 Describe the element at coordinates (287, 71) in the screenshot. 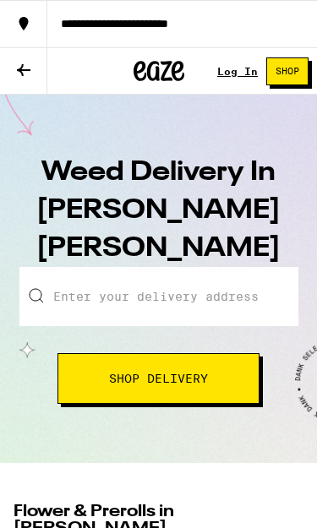

I see `button: Shop` at that location.